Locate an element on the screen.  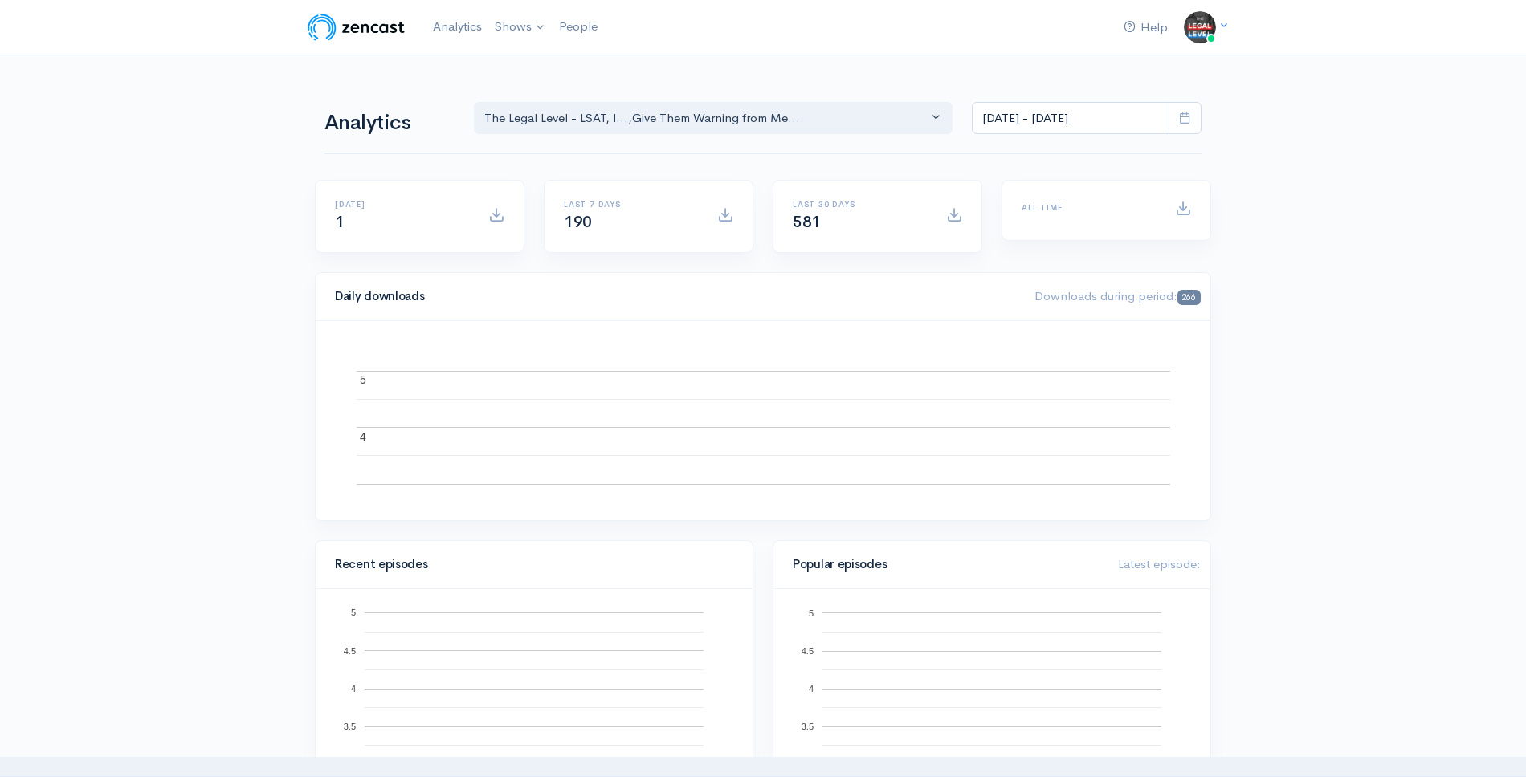
a: Analytics is located at coordinates (457, 27).